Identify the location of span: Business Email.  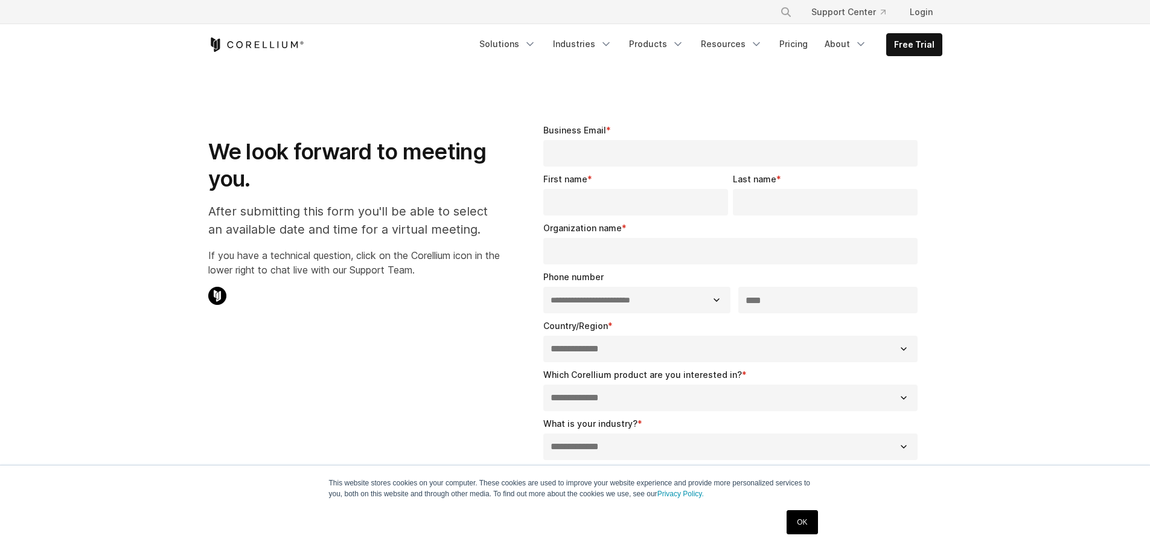
(575, 130).